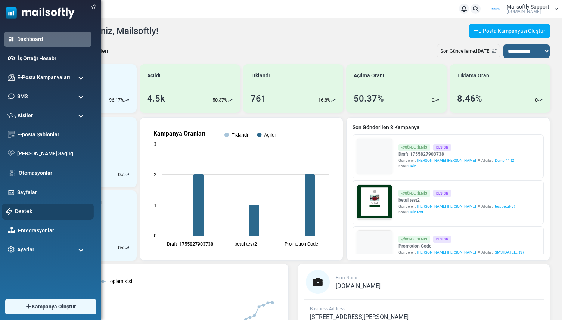 This screenshot has height=320, width=562. Describe the element at coordinates (270, 135) in the screenshot. I see `text: Açıldı` at that location.